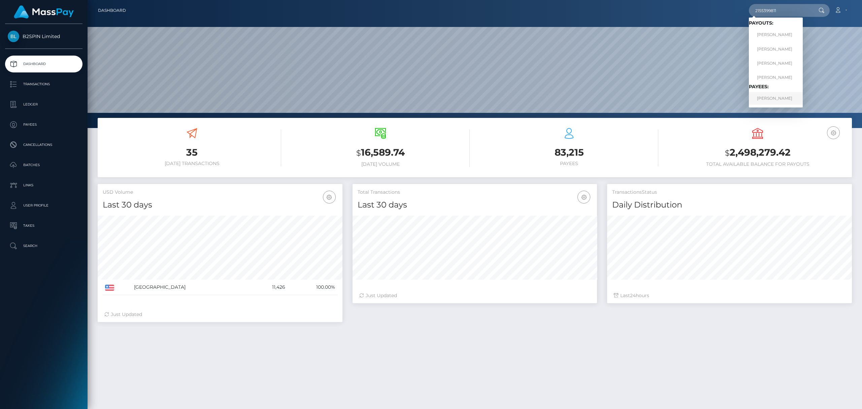 The width and height of the screenshot is (862, 409). Describe the element at coordinates (44, 165) in the screenshot. I see `p: Batches` at that location.